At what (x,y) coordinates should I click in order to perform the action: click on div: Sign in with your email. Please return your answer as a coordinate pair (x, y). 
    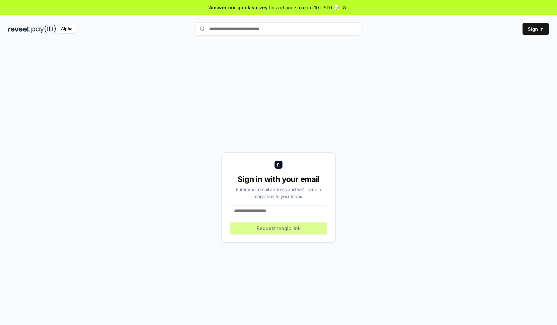
    Looking at the image, I should click on (279, 179).